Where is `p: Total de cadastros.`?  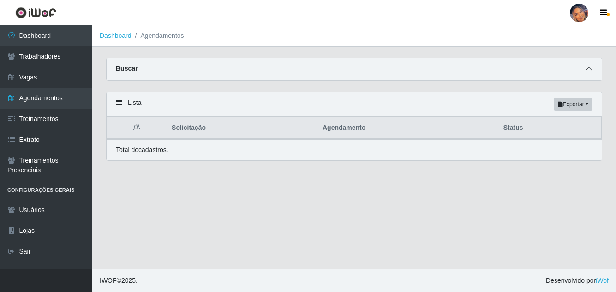
p: Total de cadastros. is located at coordinates (142, 150).